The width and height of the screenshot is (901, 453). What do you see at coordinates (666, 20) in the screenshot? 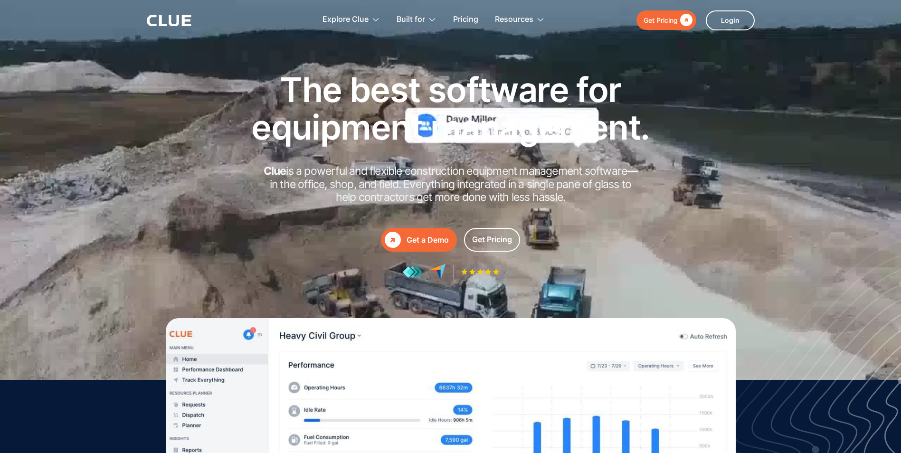
I see `a: Get Pricing` at bounding box center [666, 20].